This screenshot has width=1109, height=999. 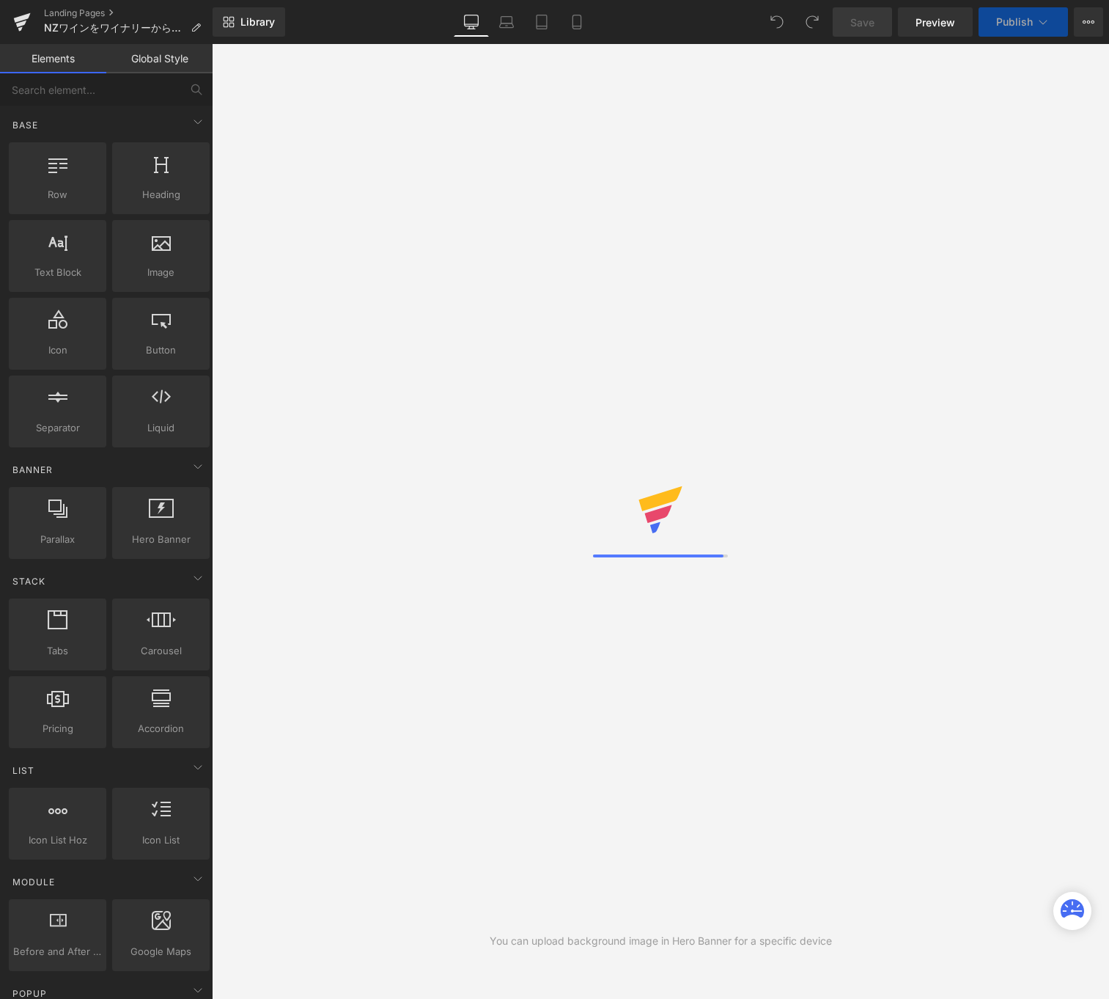 I want to click on span: Image, so click(x=161, y=272).